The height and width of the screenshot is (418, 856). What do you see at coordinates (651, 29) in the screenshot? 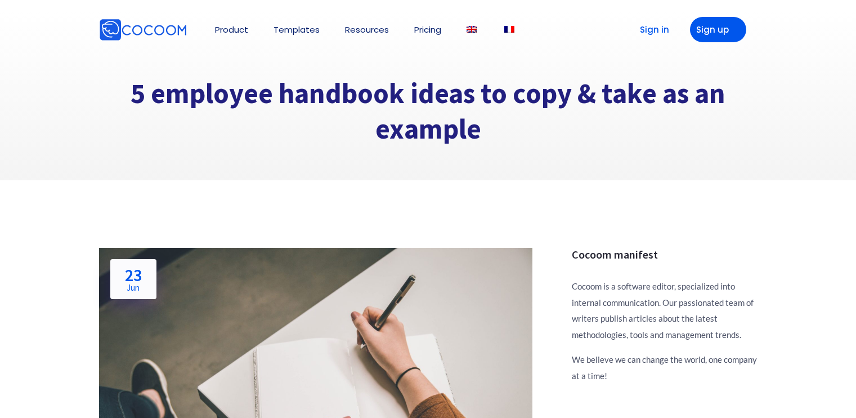
I see `a: Sign in` at bounding box center [651, 29].